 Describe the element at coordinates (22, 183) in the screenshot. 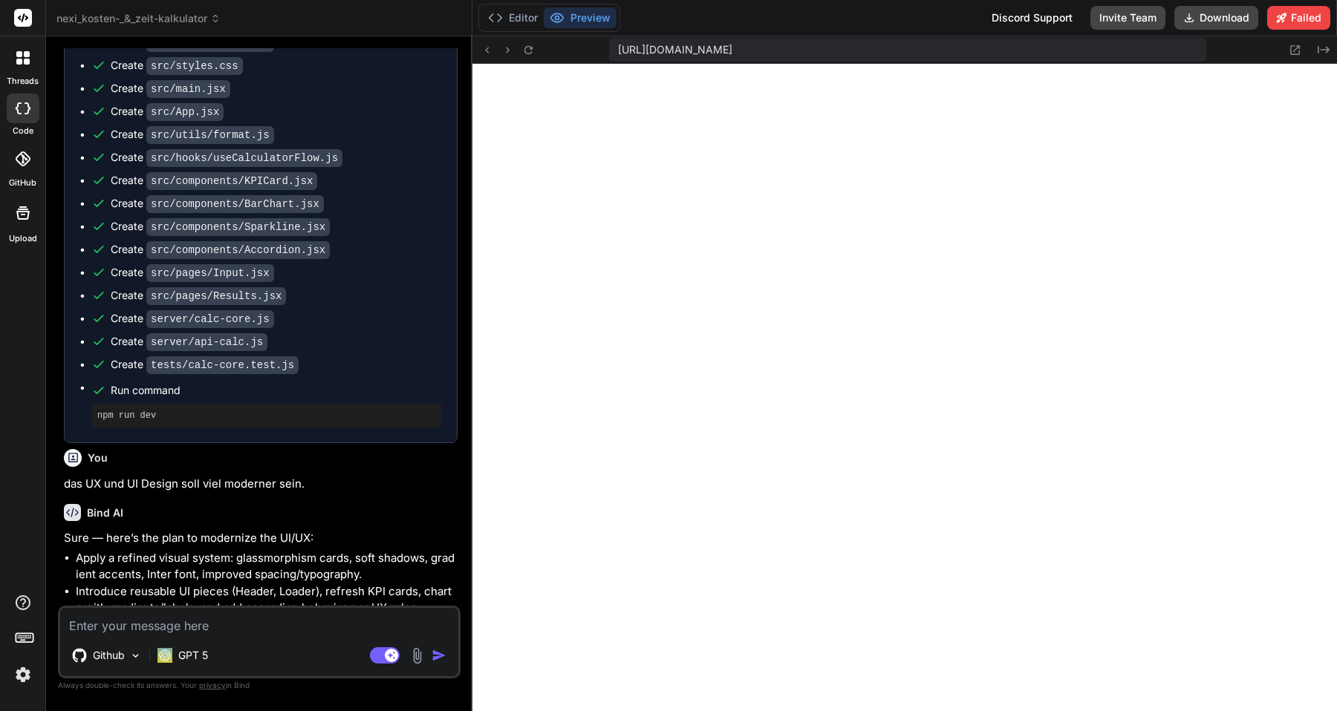

I see `label: GitHub` at that location.